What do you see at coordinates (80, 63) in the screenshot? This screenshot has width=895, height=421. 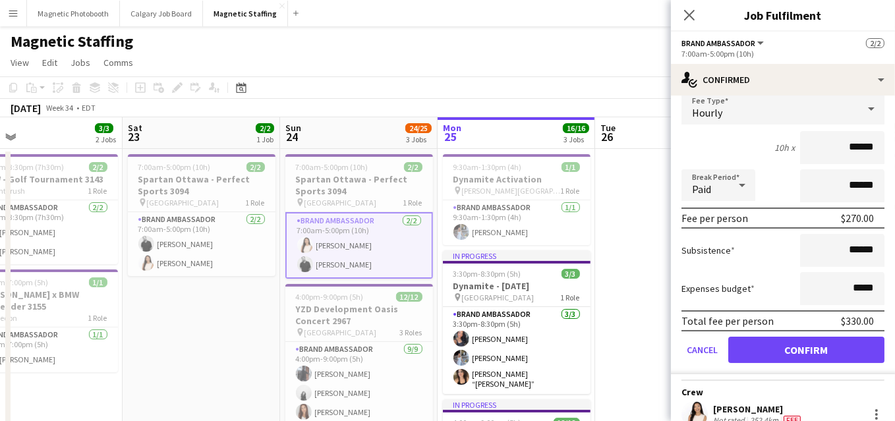 I see `a: Jobs` at bounding box center [80, 63].